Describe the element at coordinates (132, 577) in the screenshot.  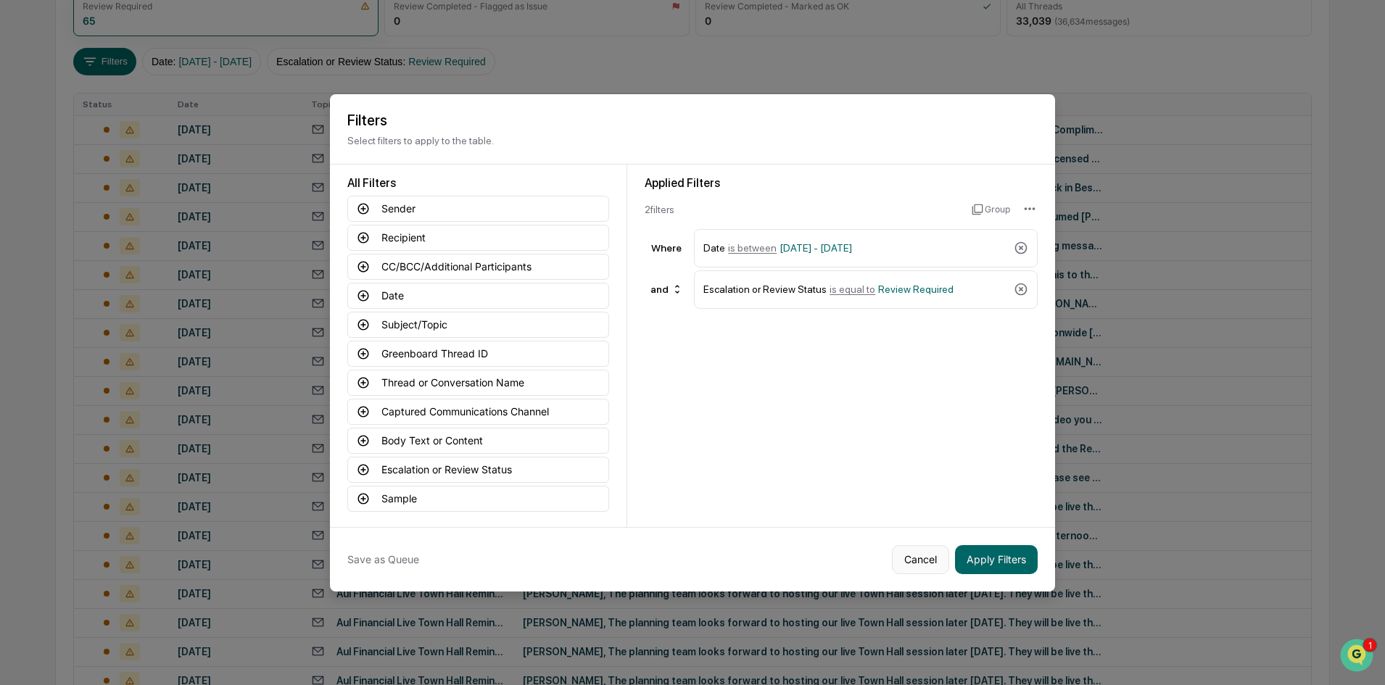
I see `div: We're available if you need us!` at that location.